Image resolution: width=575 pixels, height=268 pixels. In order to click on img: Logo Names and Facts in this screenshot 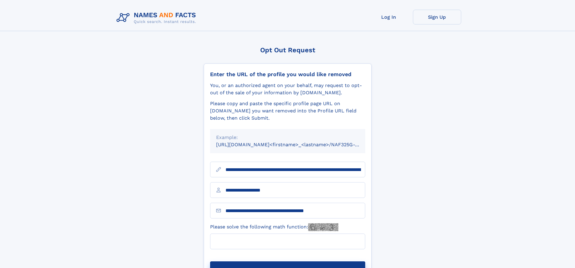, I will do `click(158, 18)`.